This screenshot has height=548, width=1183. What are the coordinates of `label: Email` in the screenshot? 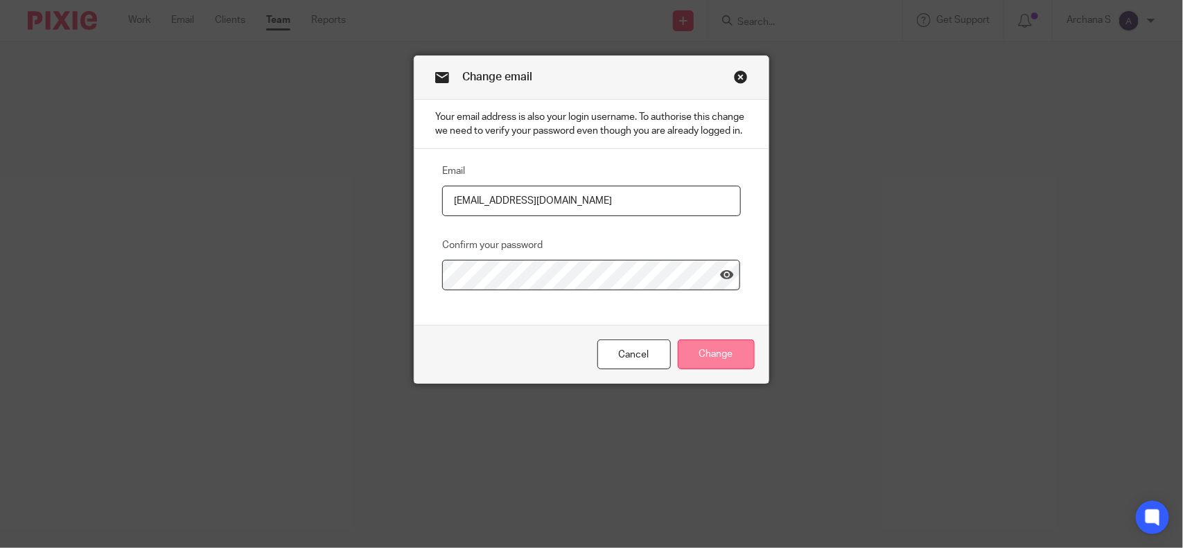 It's located at (453, 171).